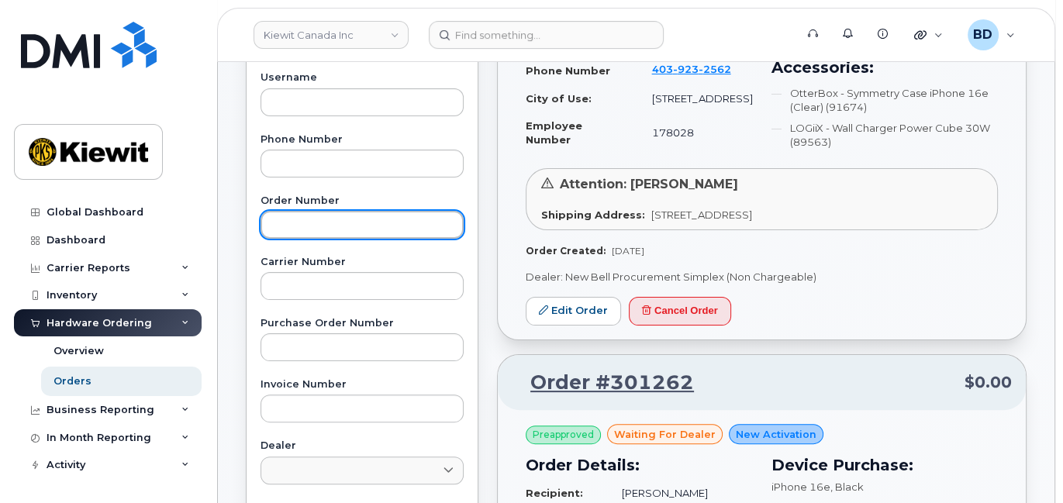 The image size is (1063, 503). I want to click on strong: City of Use:, so click(558, 99).